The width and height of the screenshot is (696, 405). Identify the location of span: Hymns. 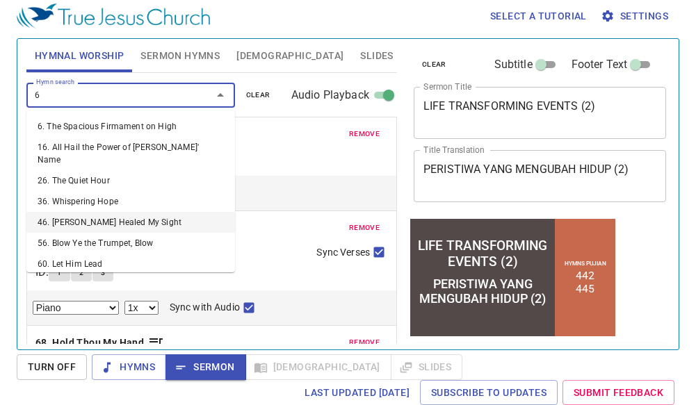
(129, 367).